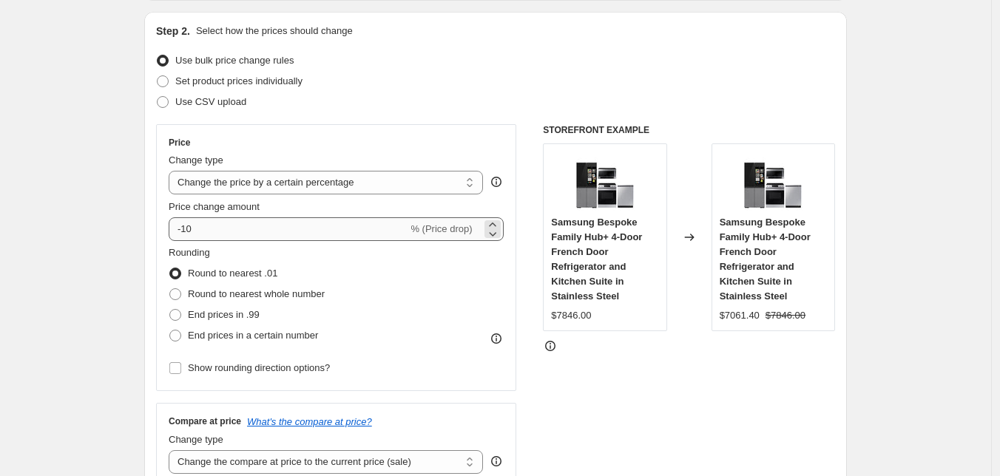 This screenshot has width=1000, height=476. Describe the element at coordinates (173, 31) in the screenshot. I see `h2: Step 2.` at that location.